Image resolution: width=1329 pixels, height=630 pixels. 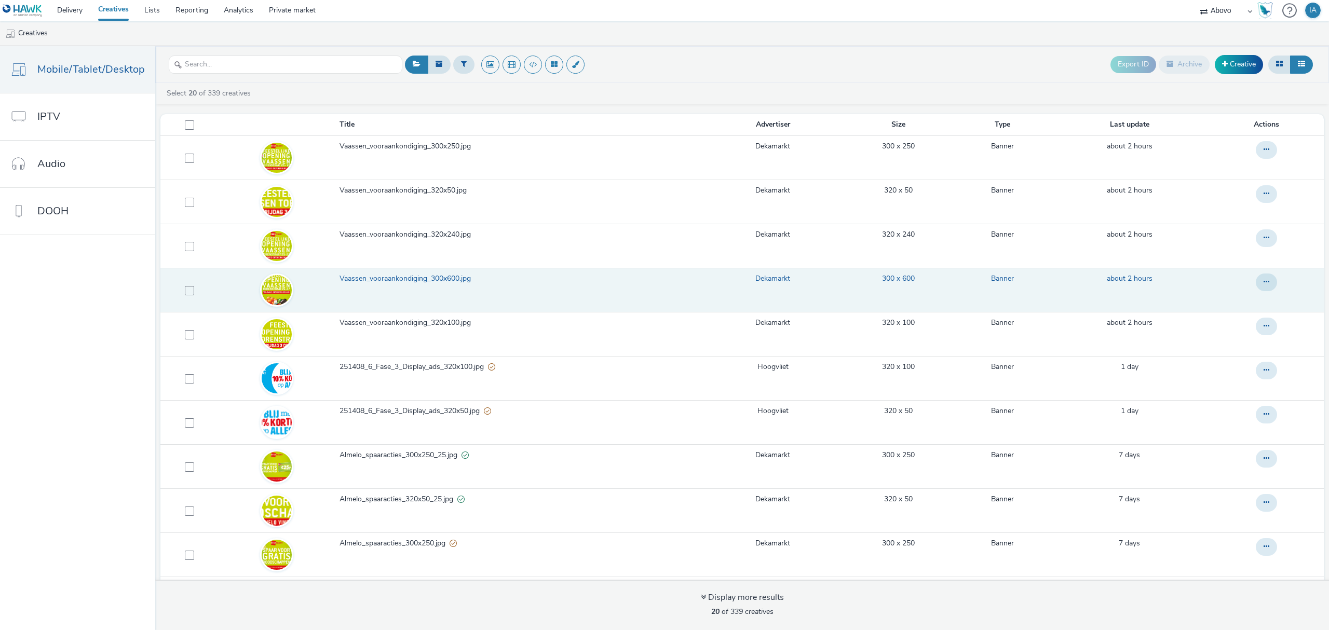 I want to click on a: 300 x 600, so click(x=898, y=279).